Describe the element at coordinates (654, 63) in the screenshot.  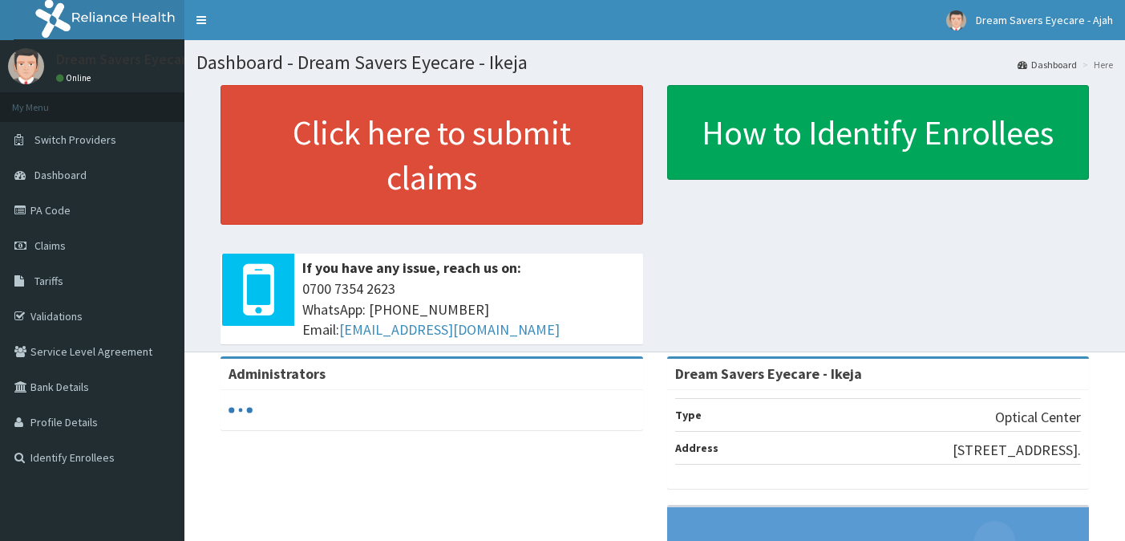
I see `h1: Dashboard - Dream Savers Eyecare - Ikeja` at that location.